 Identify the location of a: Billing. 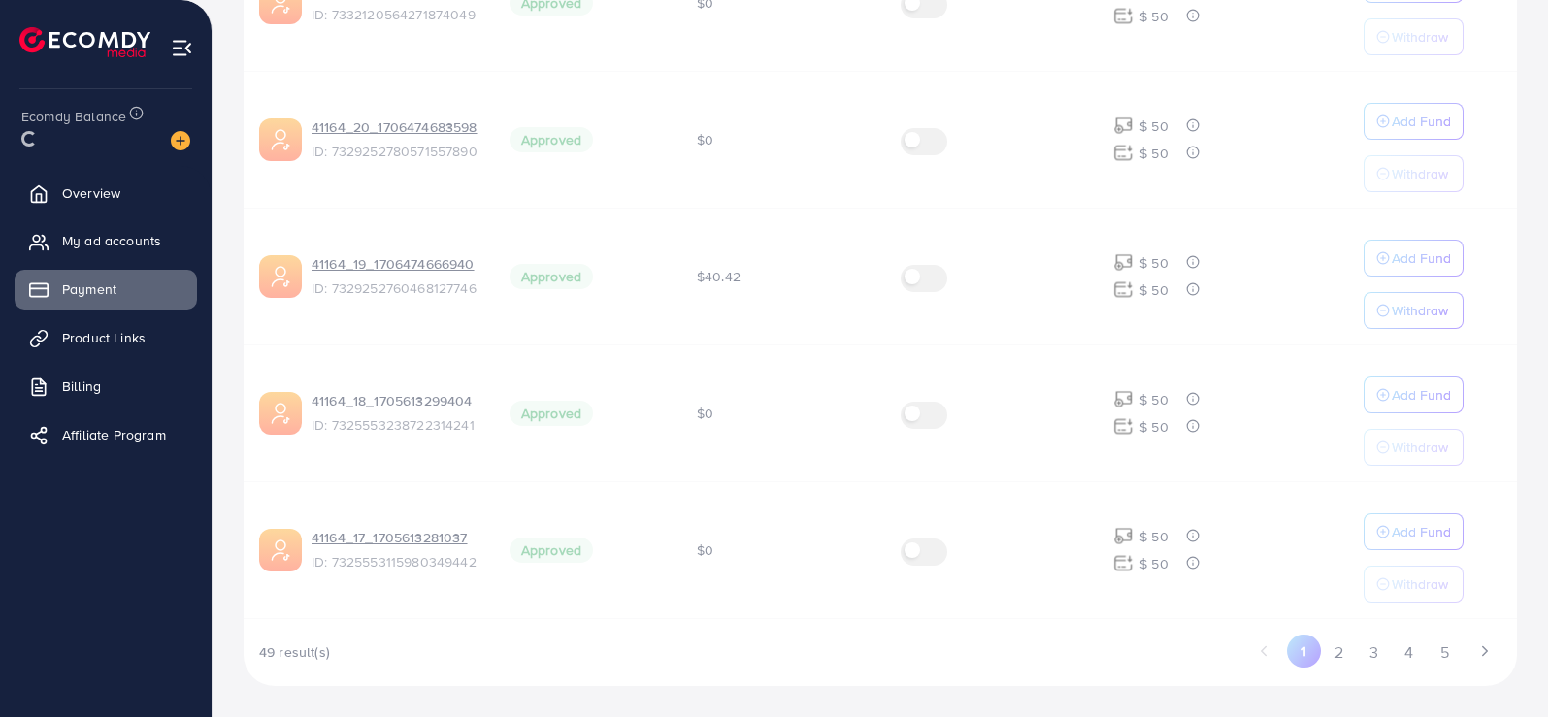
(106, 386).